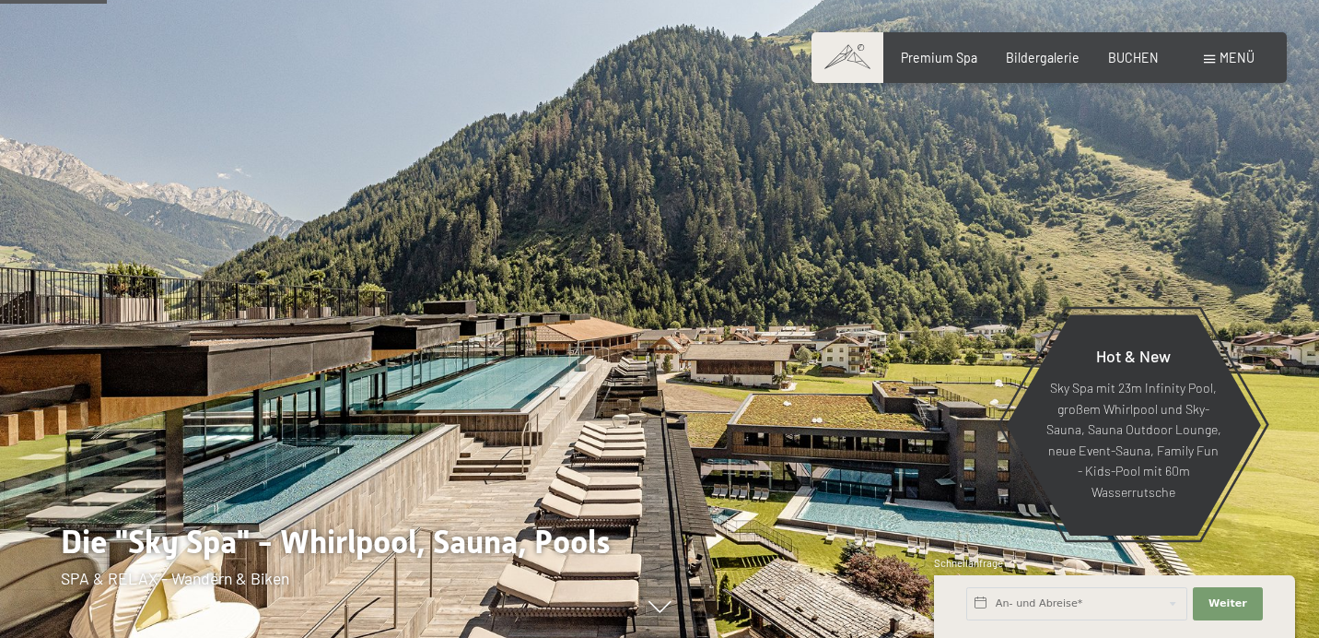  I want to click on span: Menü, so click(1237, 57).